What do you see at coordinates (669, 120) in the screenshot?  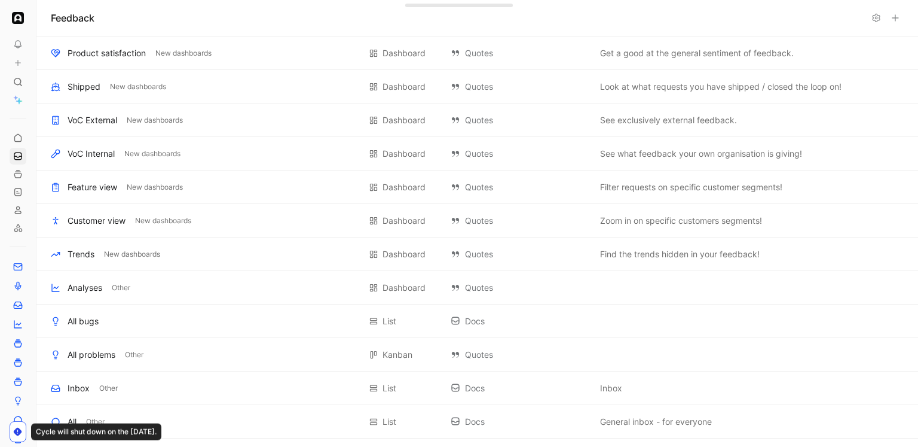 I see `button: See exclusively external feedback.` at bounding box center [669, 120].